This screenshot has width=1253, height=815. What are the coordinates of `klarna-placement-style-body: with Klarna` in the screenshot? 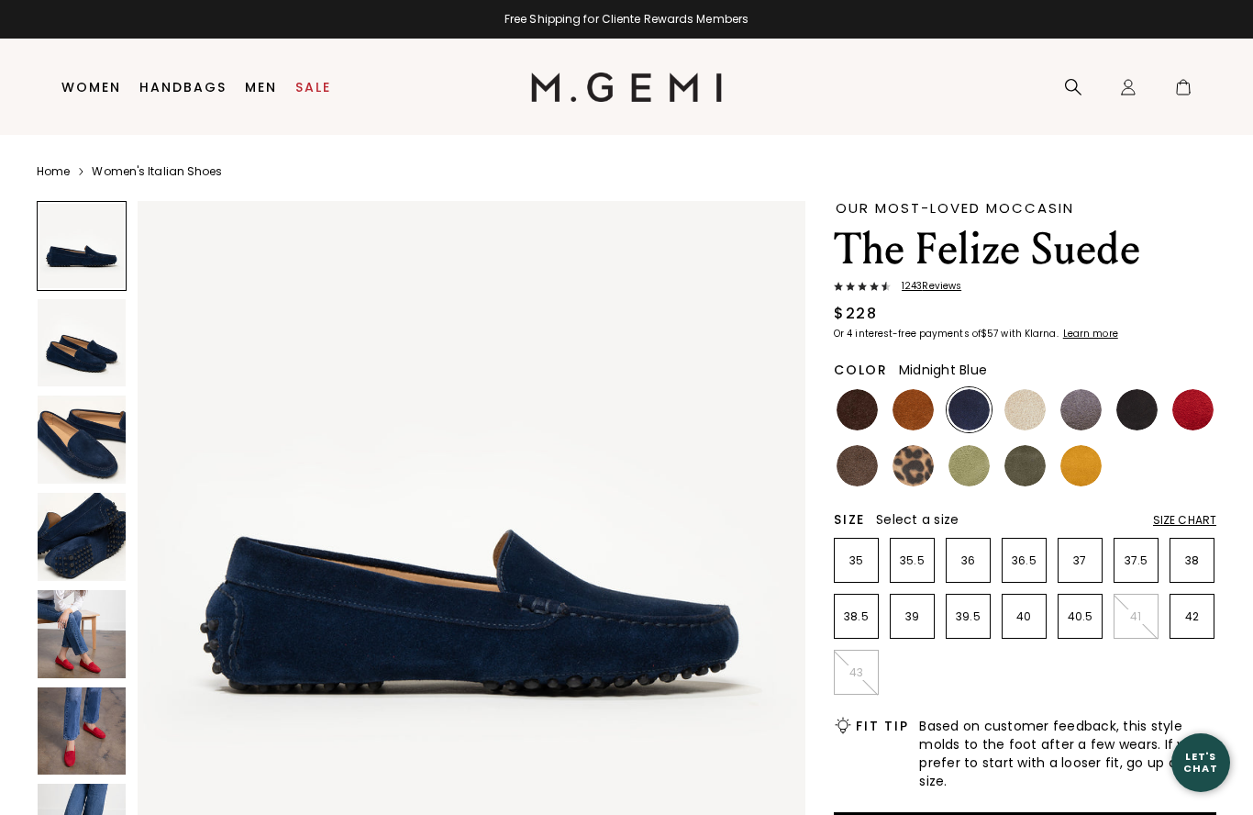 It's located at (1030, 333).